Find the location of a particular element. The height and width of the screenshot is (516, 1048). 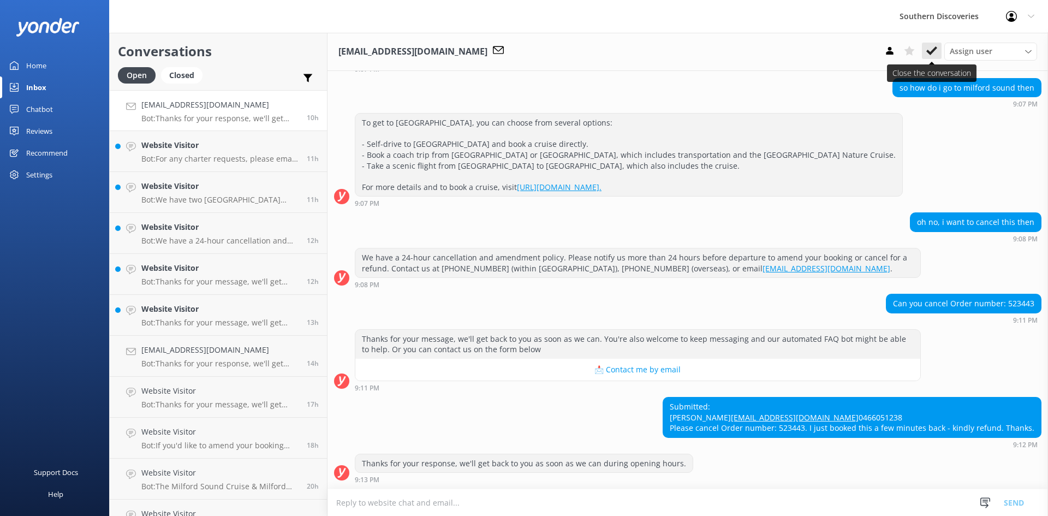

span: 11:13am 11-Aug-2025 (UTC +12:00) Pacific/Auckland is located at coordinates (313, 486).